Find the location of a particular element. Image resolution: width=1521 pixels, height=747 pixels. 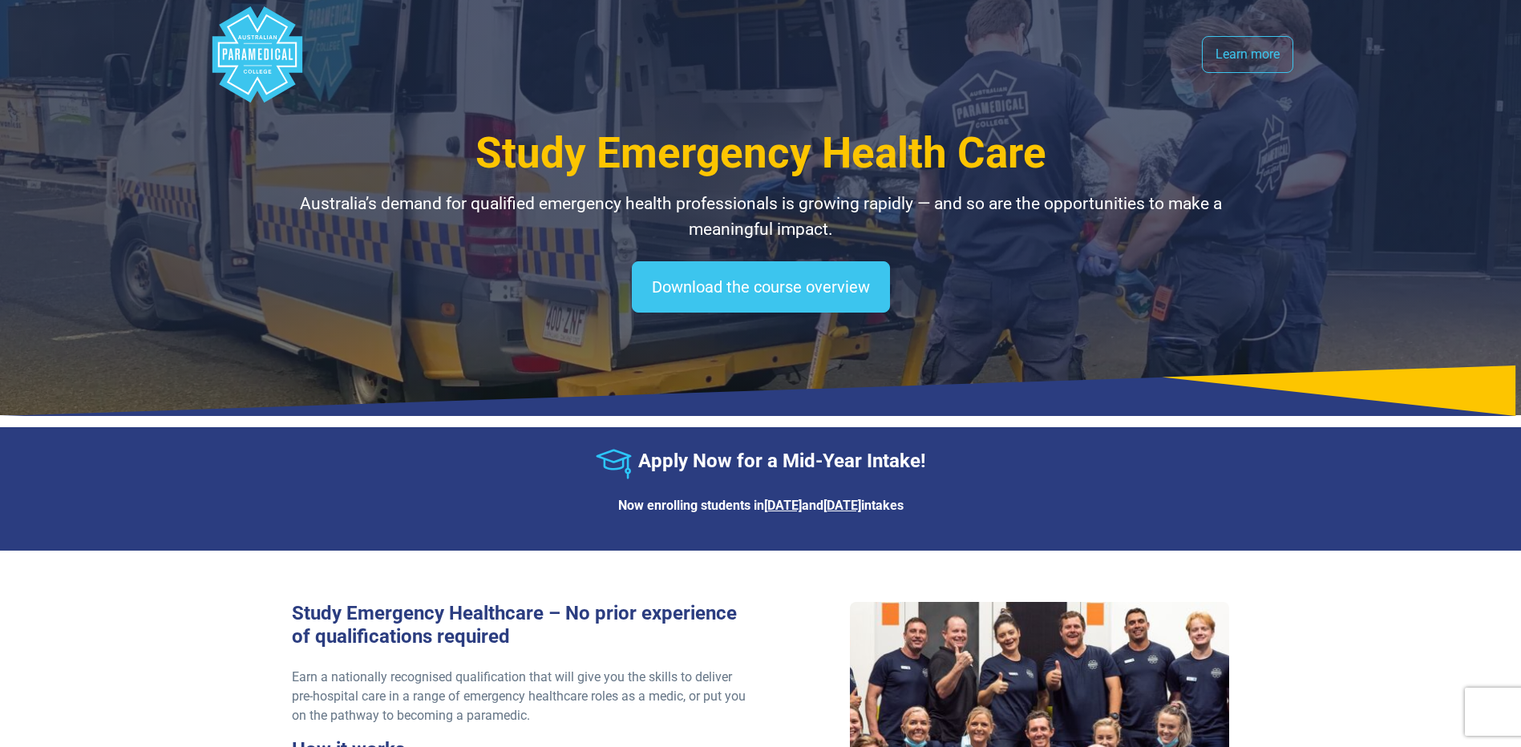

strong: Apply Now for a Mid-Year Intake! is located at coordinates (782, 461).